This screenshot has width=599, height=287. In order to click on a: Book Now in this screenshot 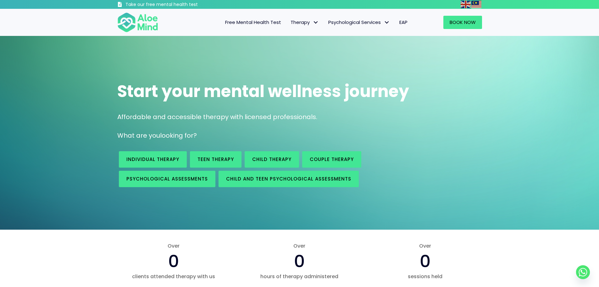, I will do `click(463, 22)`.